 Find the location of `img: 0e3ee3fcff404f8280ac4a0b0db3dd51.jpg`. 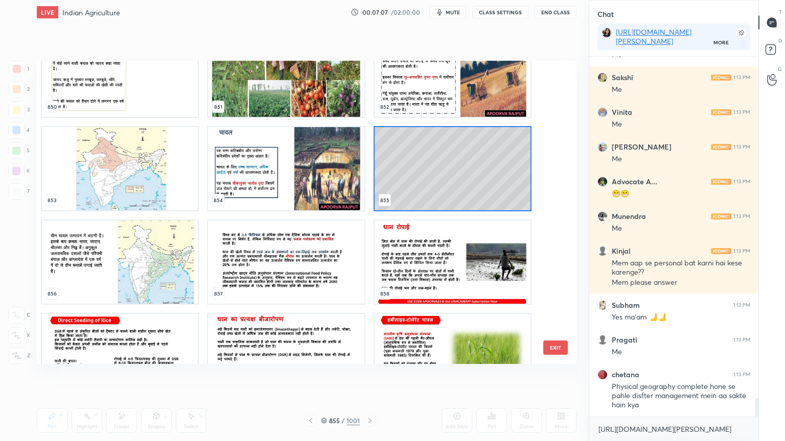

img: 0e3ee3fcff404f8280ac4a0b0db3dd51.jpg is located at coordinates (602, 78).